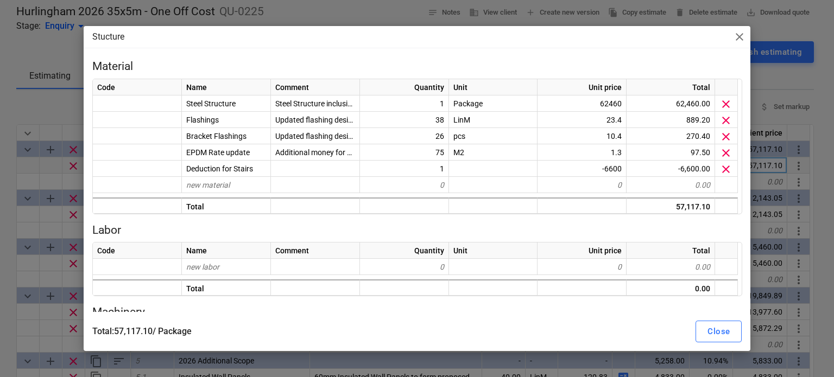  I want to click on div: LinM, so click(493, 120).